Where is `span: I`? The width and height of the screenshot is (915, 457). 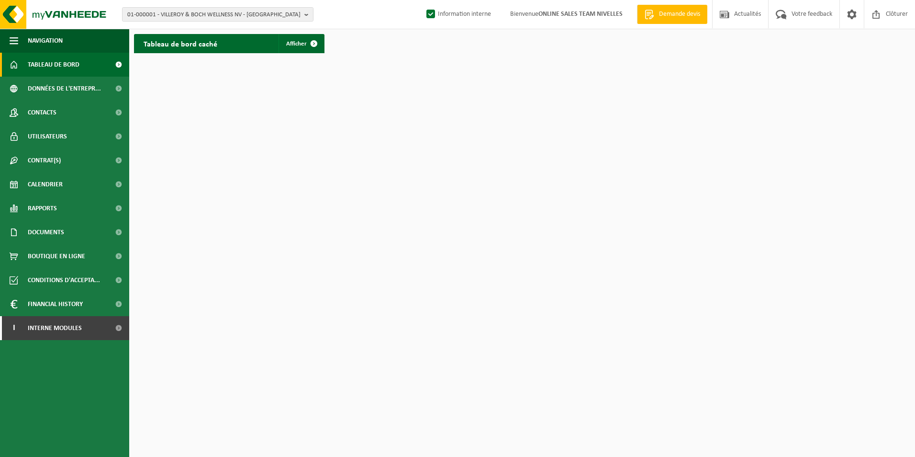 span: I is located at coordinates (14, 328).